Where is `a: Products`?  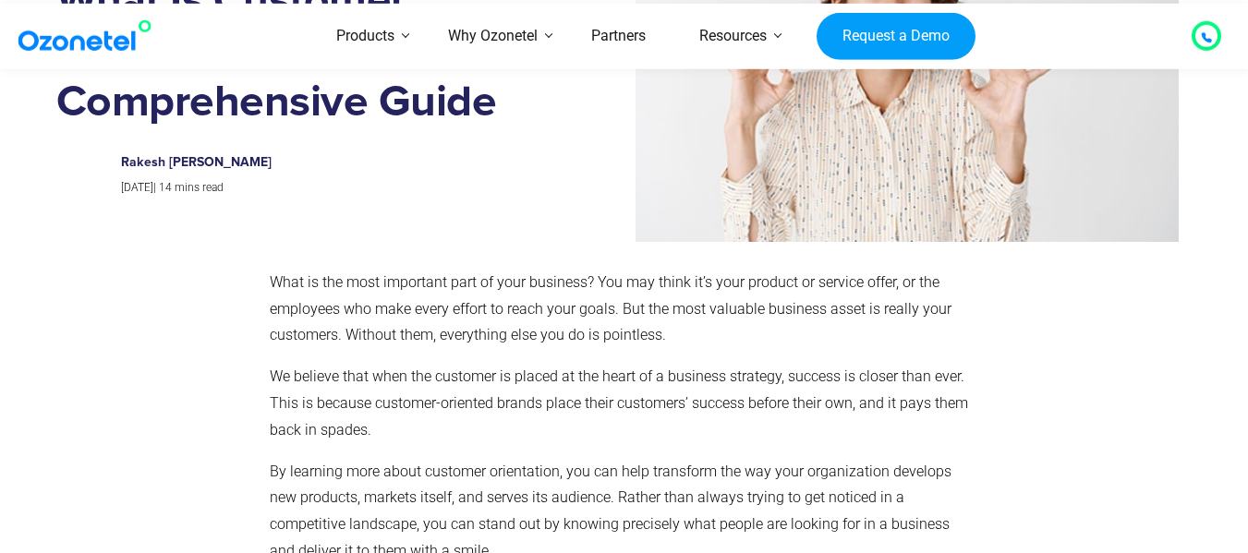
a: Products is located at coordinates (365, 36).